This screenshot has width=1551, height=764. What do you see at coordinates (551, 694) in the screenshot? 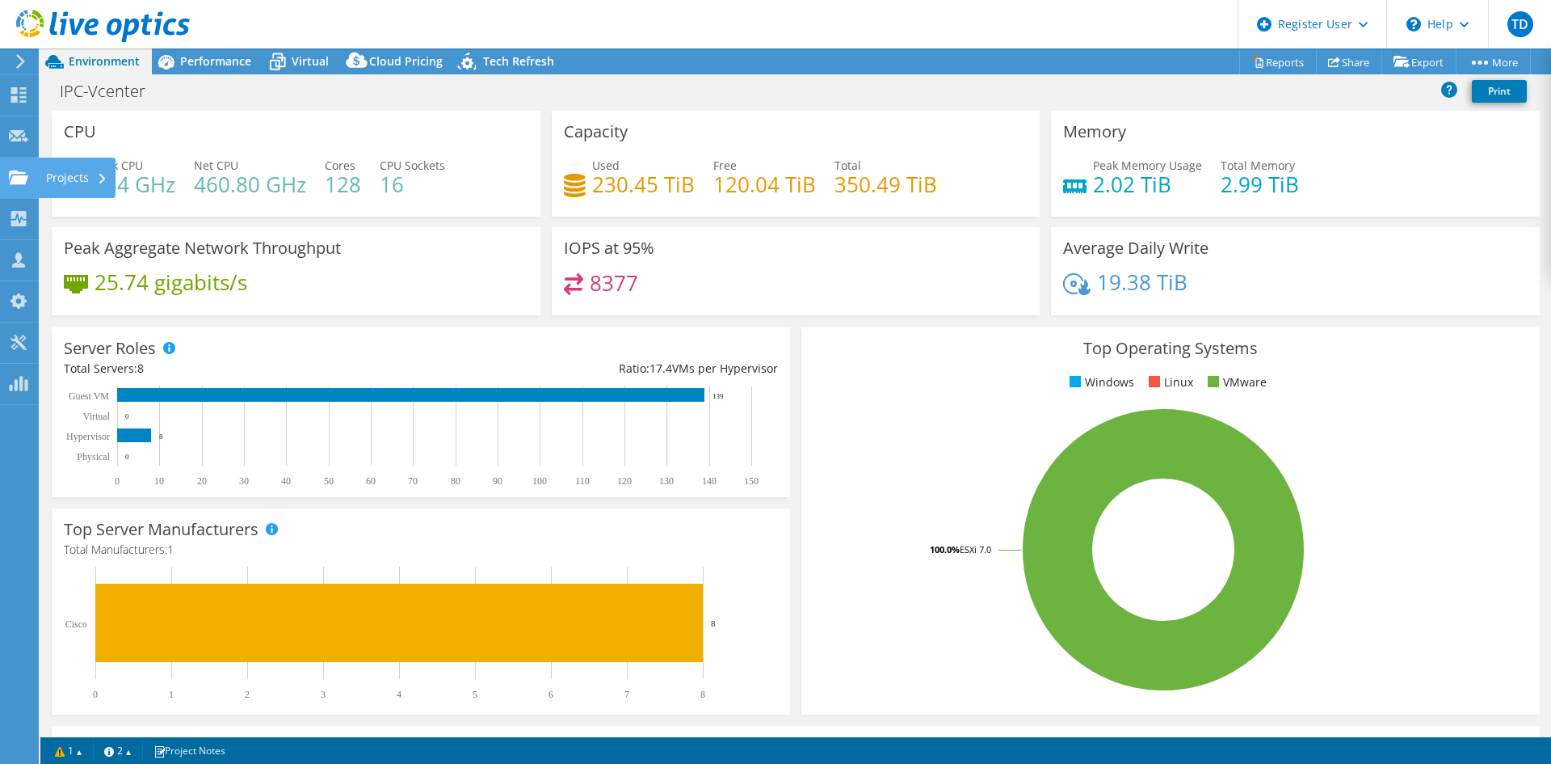
I see `text: 6` at bounding box center [551, 694].